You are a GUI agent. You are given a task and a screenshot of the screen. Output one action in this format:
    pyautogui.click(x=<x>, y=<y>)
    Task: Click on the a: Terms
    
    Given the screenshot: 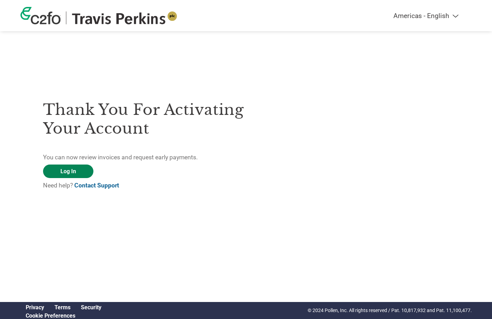 What is the action you would take?
    pyautogui.click(x=62, y=307)
    